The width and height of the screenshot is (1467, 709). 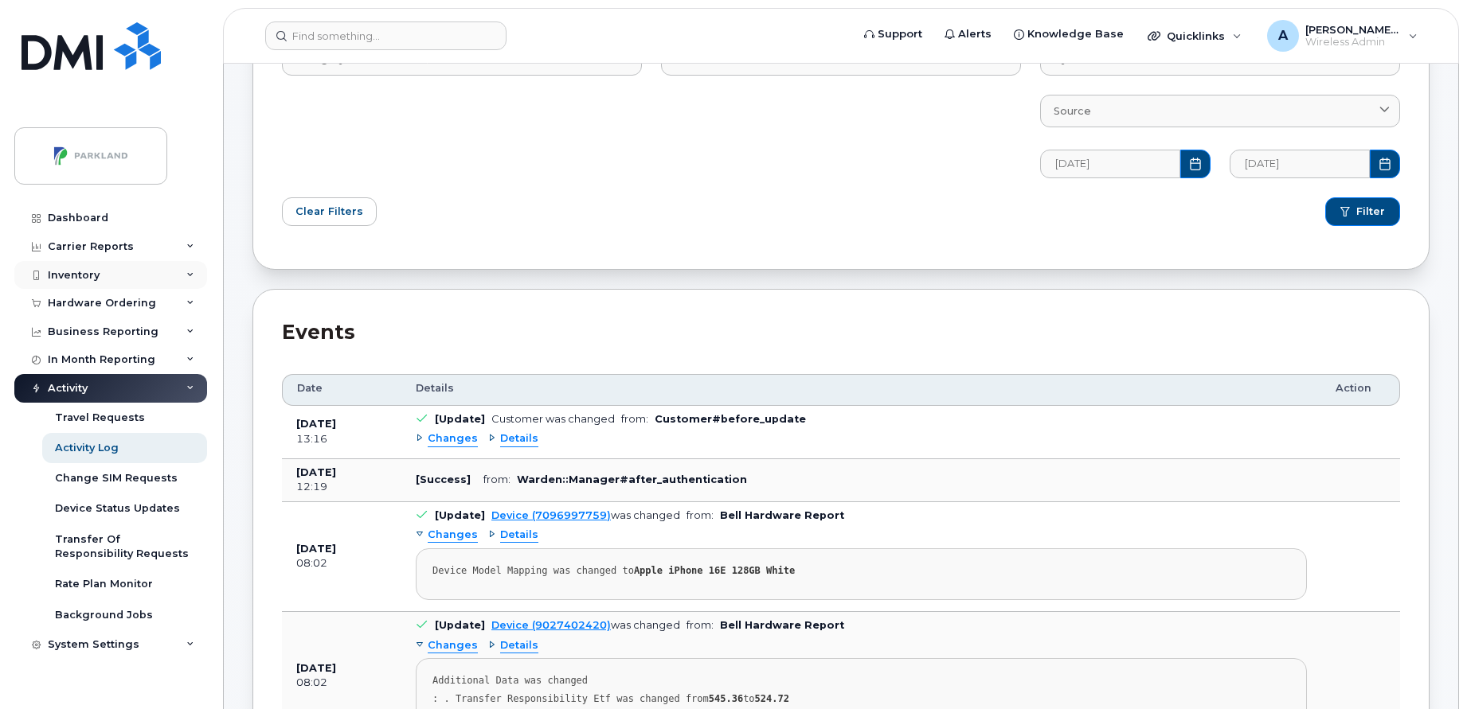 I want to click on span: Wireless Admin, so click(x=1353, y=42).